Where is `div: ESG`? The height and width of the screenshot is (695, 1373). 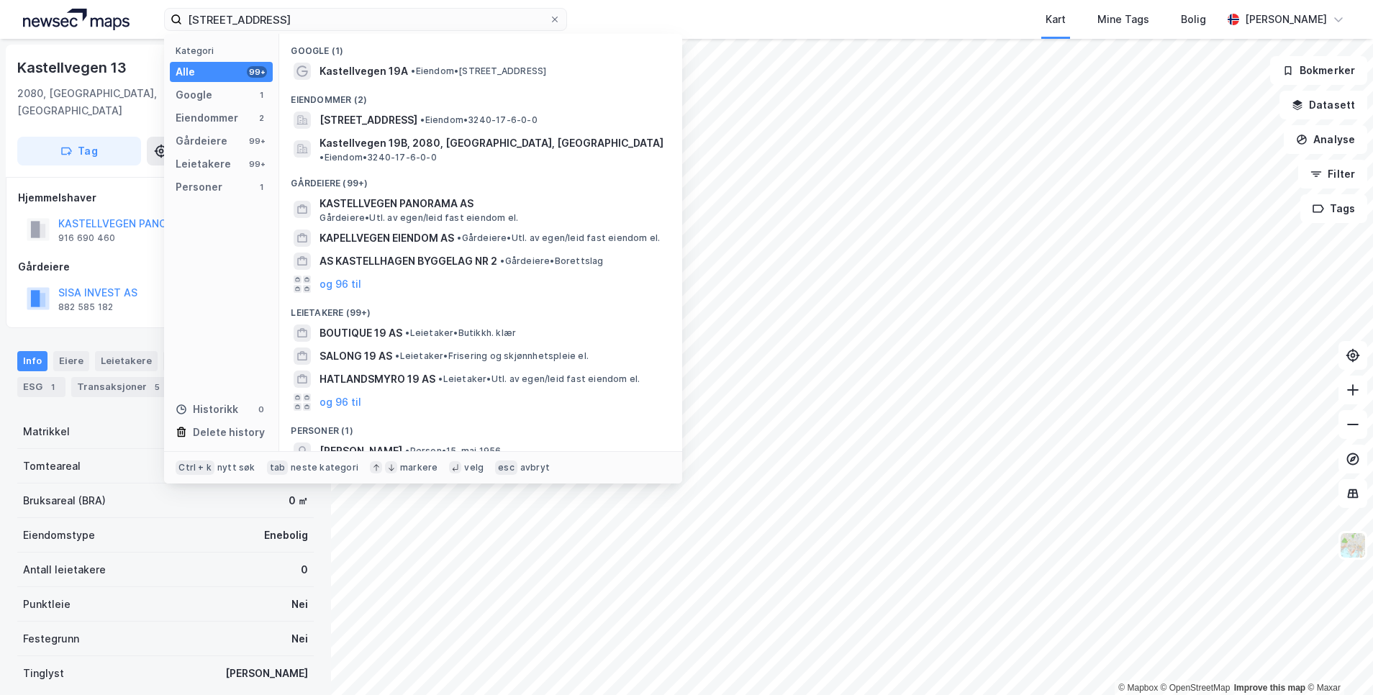 div: ESG is located at coordinates (41, 387).